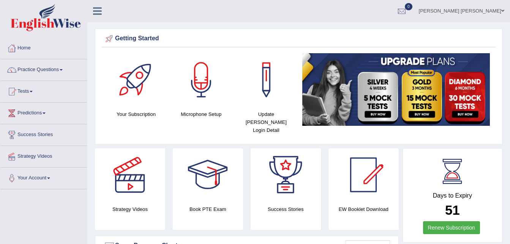  What do you see at coordinates (201, 114) in the screenshot?
I see `h4: Microphone Setup` at bounding box center [201, 114].